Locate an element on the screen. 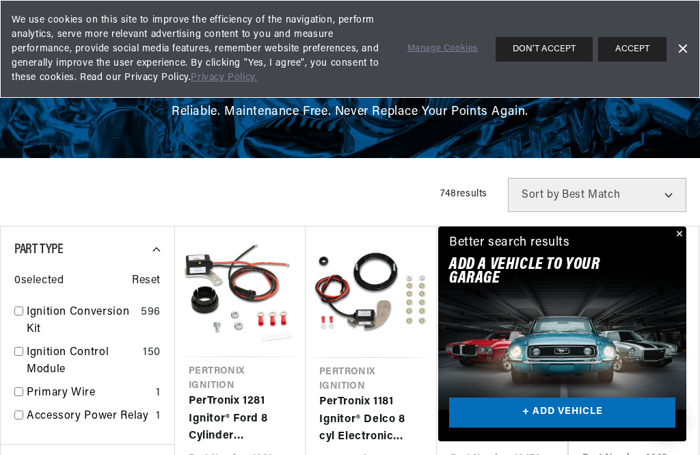 The image size is (700, 455). span: We use cookies on this site to improve the efficiency of the navigation, perform analytics, serve... is located at coordinates (200, 49).